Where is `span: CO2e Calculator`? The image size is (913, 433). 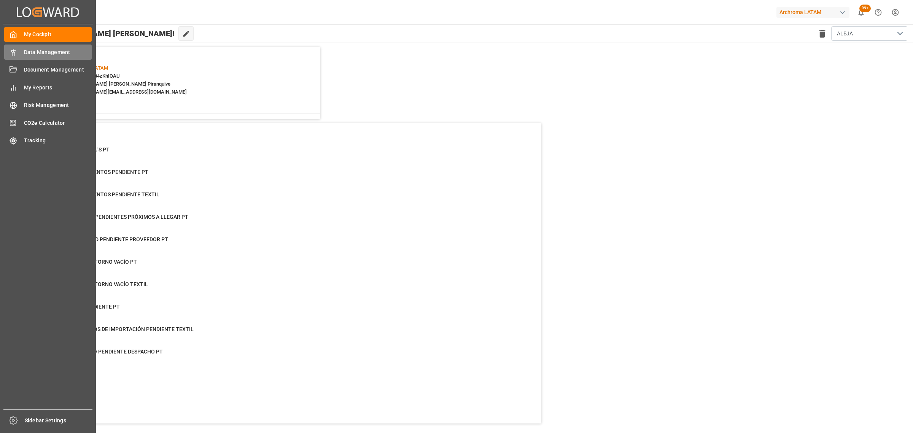
span: CO2e Calculator is located at coordinates (58, 123).